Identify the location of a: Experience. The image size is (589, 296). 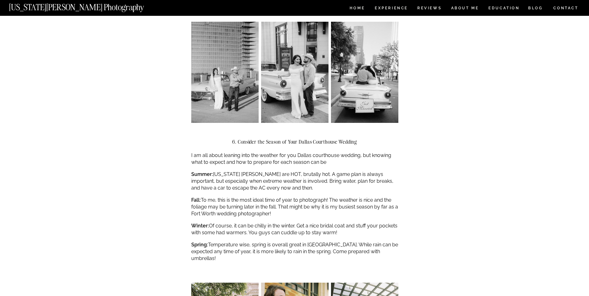
(391, 9).